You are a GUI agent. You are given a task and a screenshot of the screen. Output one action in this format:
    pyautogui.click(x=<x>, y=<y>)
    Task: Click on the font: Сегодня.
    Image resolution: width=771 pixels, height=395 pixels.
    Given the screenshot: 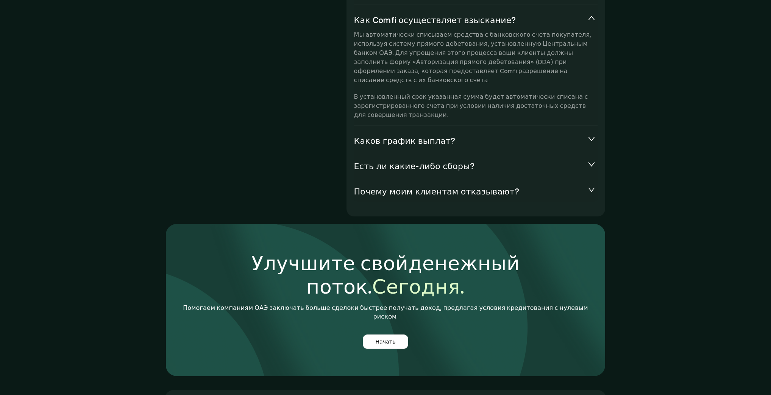 What is the action you would take?
    pyautogui.click(x=418, y=287)
    